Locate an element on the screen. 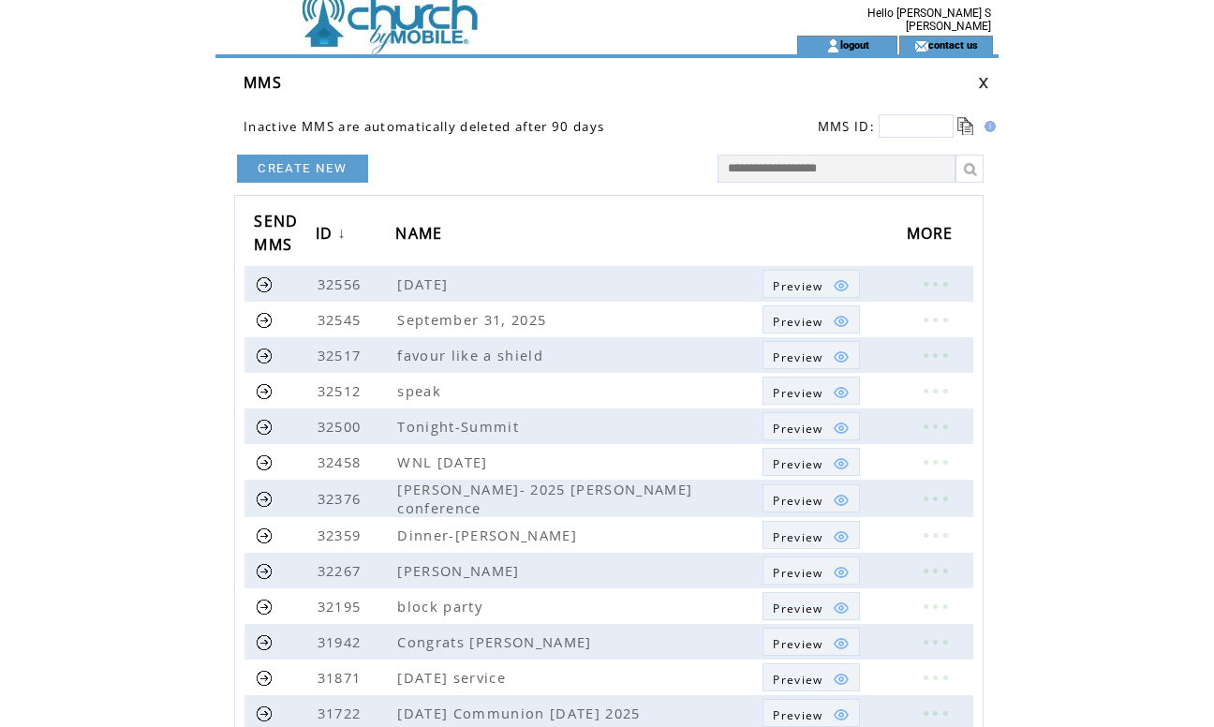 The height and width of the screenshot is (727, 1214). span: MMS ID: is located at coordinates (846, 126).